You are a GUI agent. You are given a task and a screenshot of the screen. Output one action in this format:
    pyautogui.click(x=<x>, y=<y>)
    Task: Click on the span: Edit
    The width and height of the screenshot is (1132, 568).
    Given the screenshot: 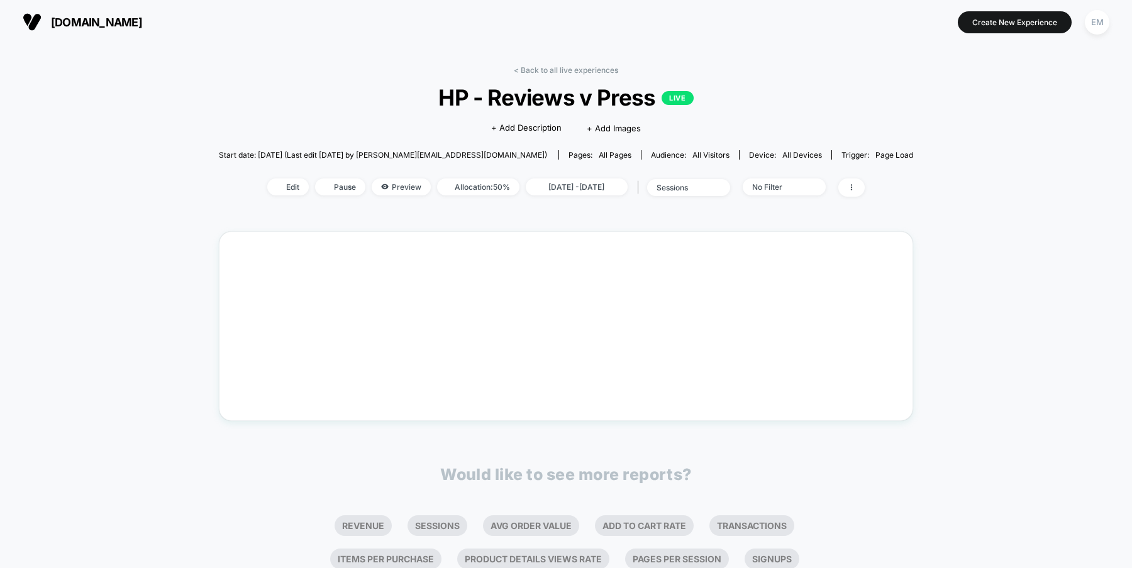 What is the action you would take?
    pyautogui.click(x=288, y=187)
    